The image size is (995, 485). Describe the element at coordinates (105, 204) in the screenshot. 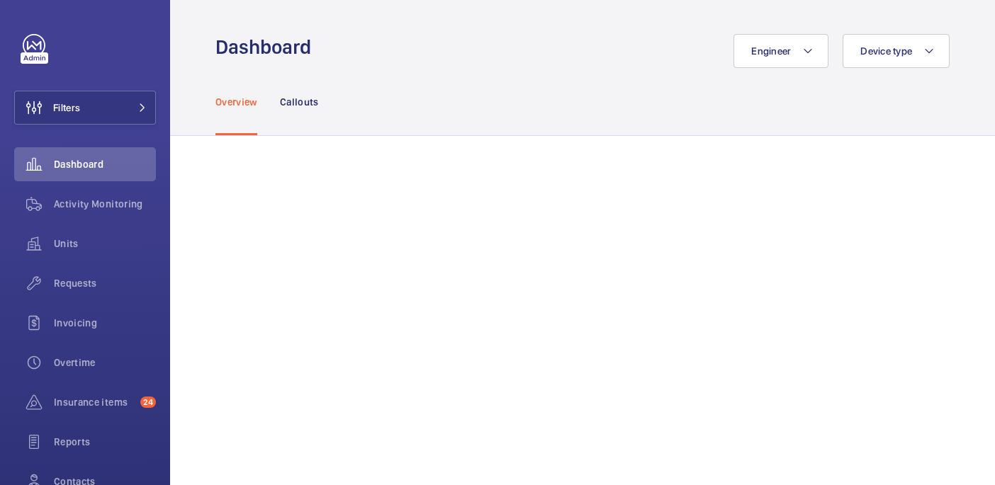

I see `span: Activity Monitoring` at that location.